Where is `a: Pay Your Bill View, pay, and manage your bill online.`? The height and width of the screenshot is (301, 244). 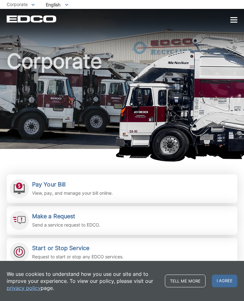
a: Pay Your Bill View, pay, and manage your bill online. is located at coordinates (122, 188).